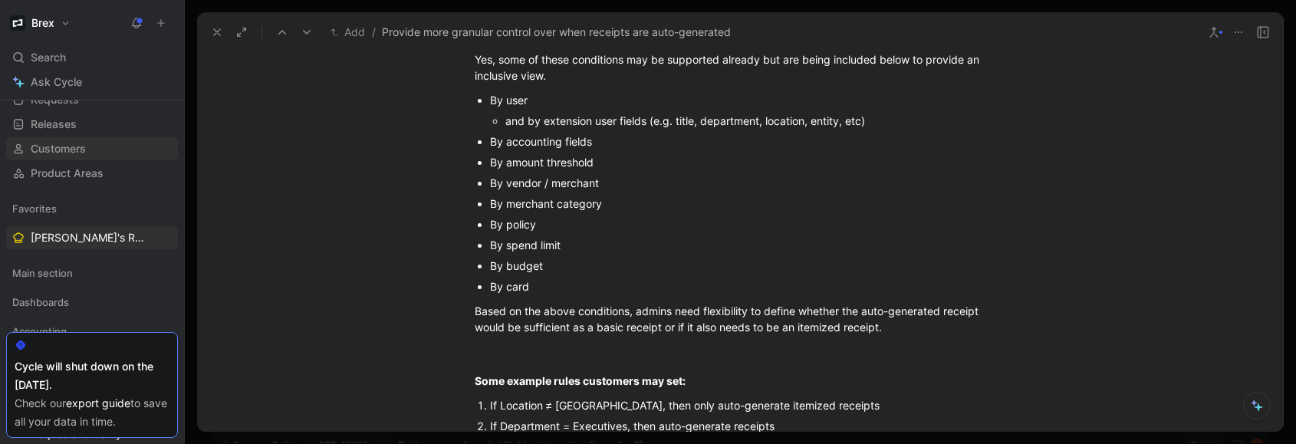 The width and height of the screenshot is (1296, 444). What do you see at coordinates (92, 331) in the screenshot?
I see `div: Accounting` at bounding box center [92, 331].